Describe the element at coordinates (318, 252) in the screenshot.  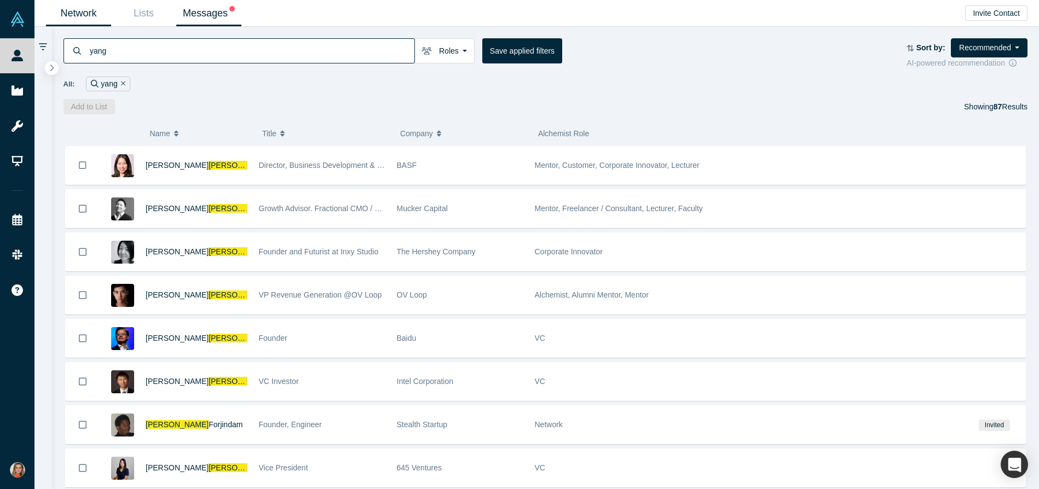
I see `span: Founder and Futurist at Inxy Studio` at that location.